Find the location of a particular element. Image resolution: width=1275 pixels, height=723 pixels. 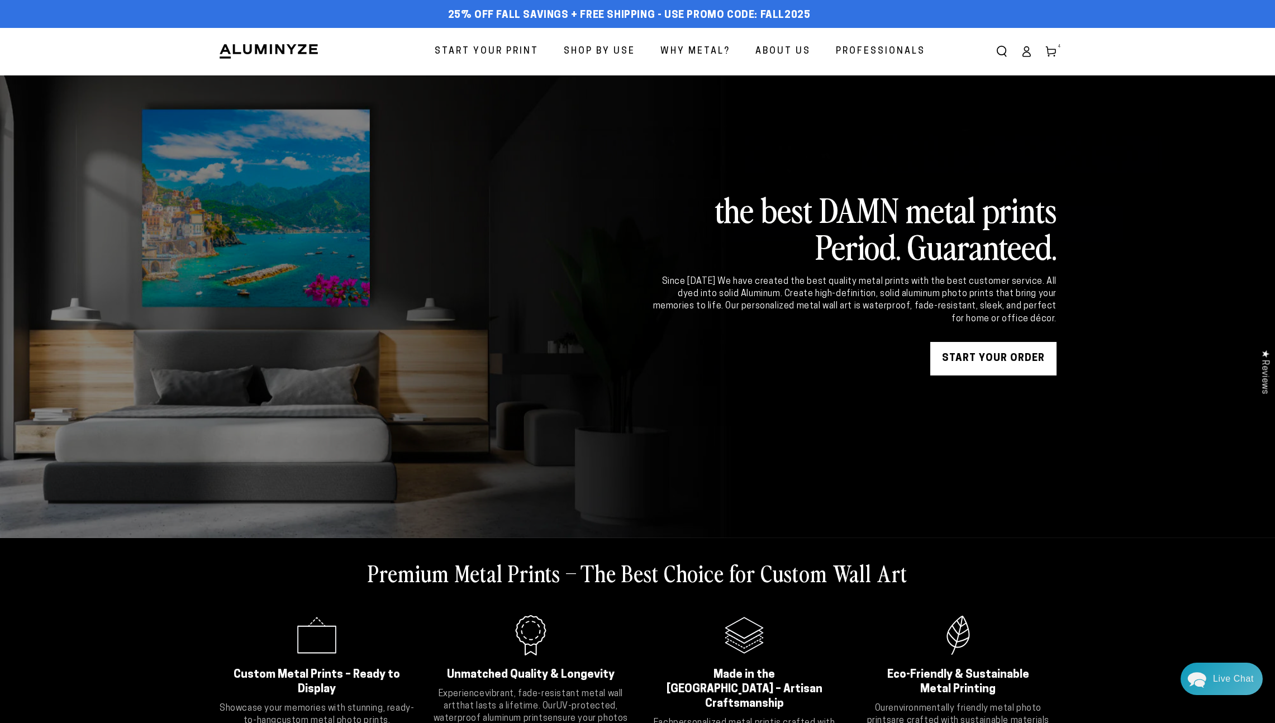

h2: Custom Metal Prints – Ready to Display is located at coordinates (317, 682).